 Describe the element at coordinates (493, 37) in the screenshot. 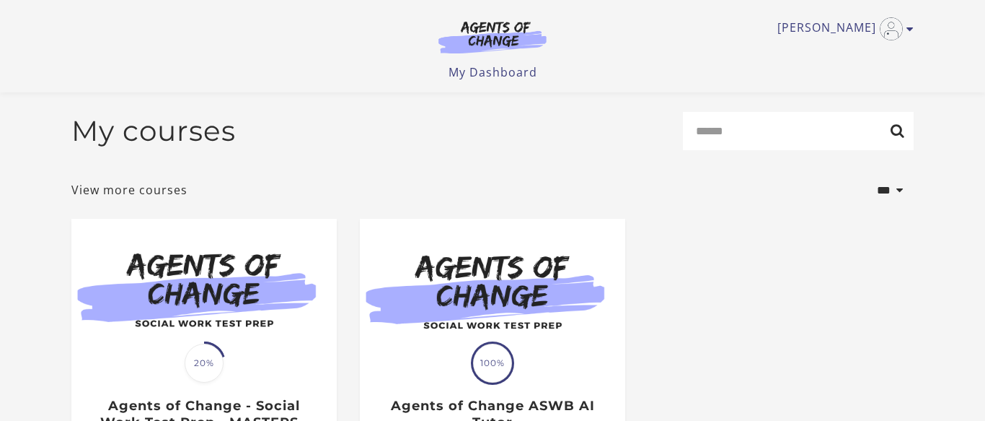

I see `img: Agents of Change Logo` at that location.